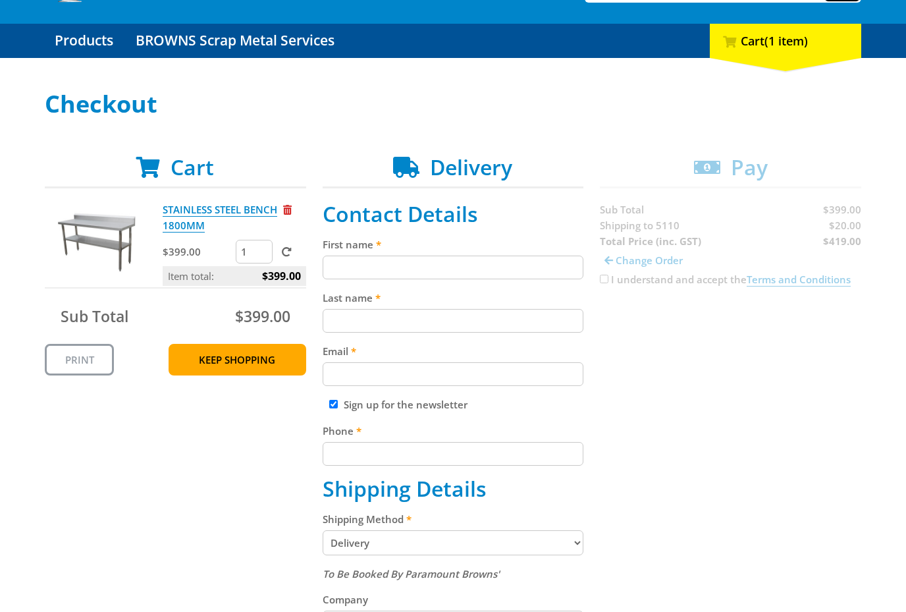 This screenshot has width=906, height=612. Describe the element at coordinates (237, 360) in the screenshot. I see `a: Keep Shopping` at that location.